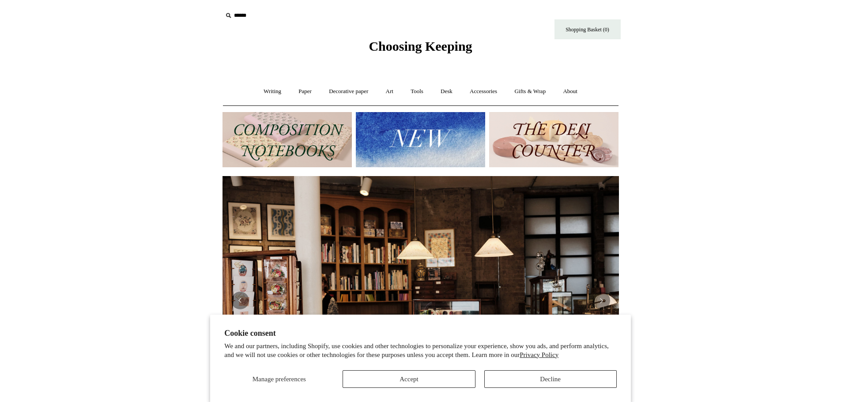 The height and width of the screenshot is (402, 841). Describe the element at coordinates (279, 379) in the screenshot. I see `button: Manage preferences` at that location.